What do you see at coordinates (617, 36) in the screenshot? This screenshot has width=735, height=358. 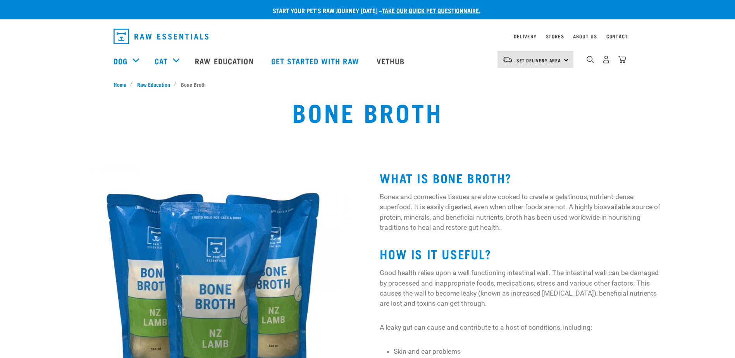 I see `a: Contact` at bounding box center [617, 36].